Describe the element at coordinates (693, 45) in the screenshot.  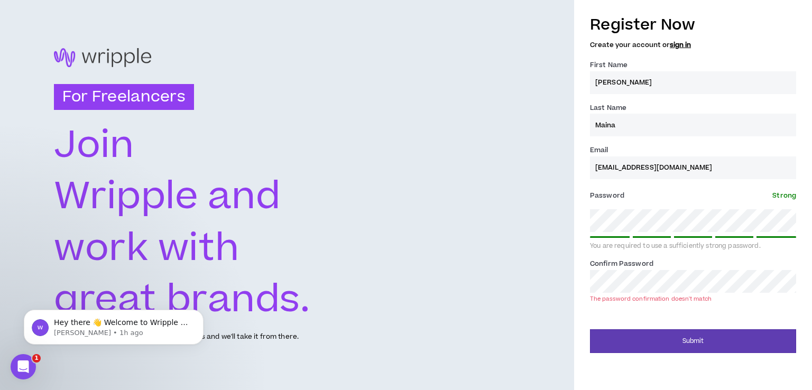
I see `h5: Create your account or` at that location.